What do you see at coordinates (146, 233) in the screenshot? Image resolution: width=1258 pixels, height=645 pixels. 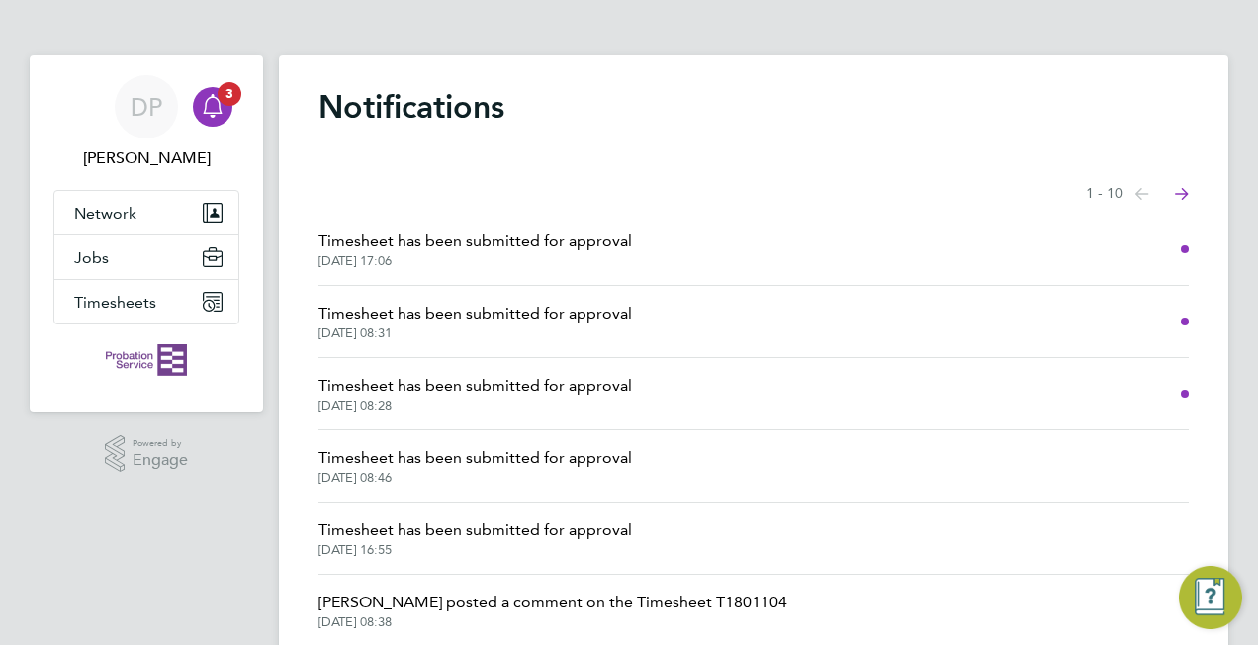 I see `nav: Main navigation` at bounding box center [146, 233].